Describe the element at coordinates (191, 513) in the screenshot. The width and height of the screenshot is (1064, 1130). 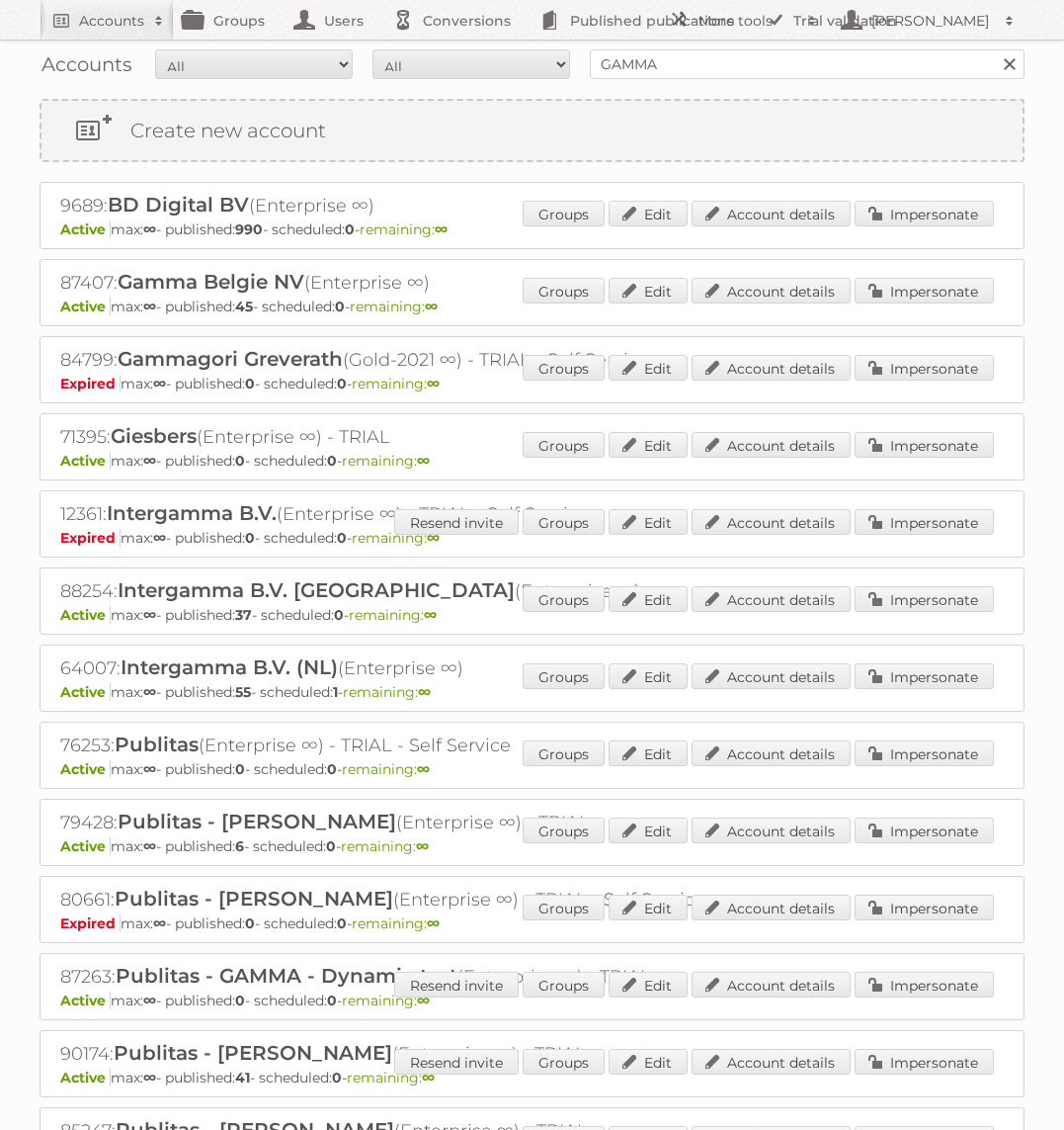
I see `span: Intergamma B.V.` at that location.